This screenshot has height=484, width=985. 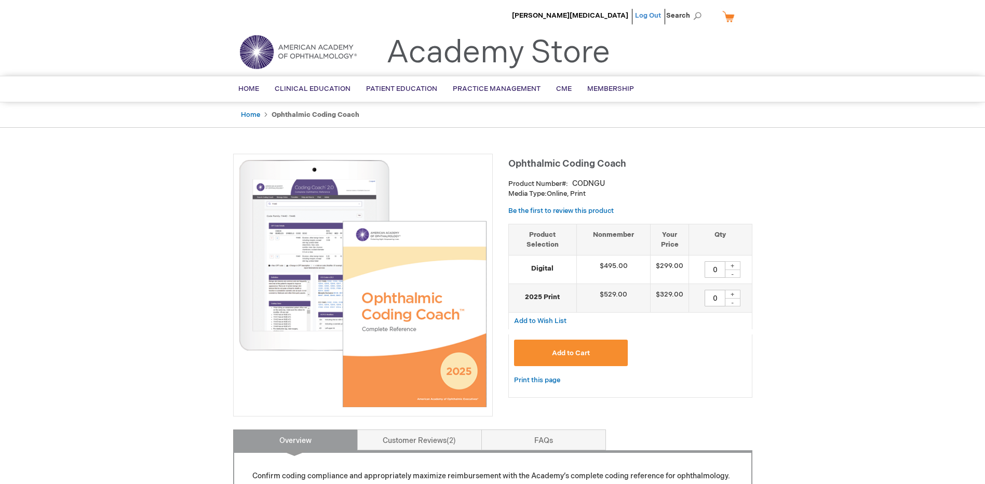 What do you see at coordinates (296, 440) in the screenshot?
I see `a: Overview` at bounding box center [296, 440].